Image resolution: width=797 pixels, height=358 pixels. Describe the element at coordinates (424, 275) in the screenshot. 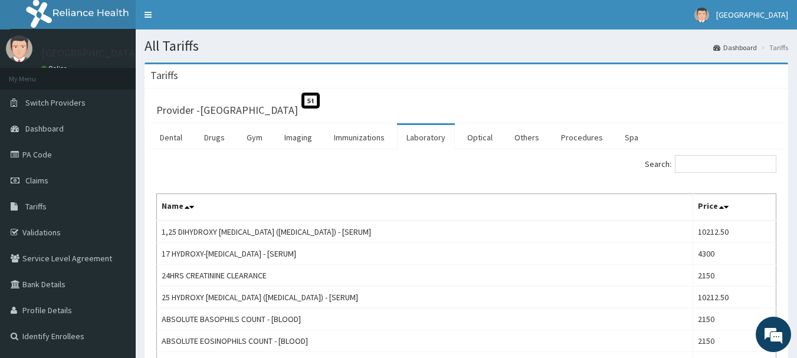

I see `td: 24HRS CREATININE CLEARANCE` at that location.